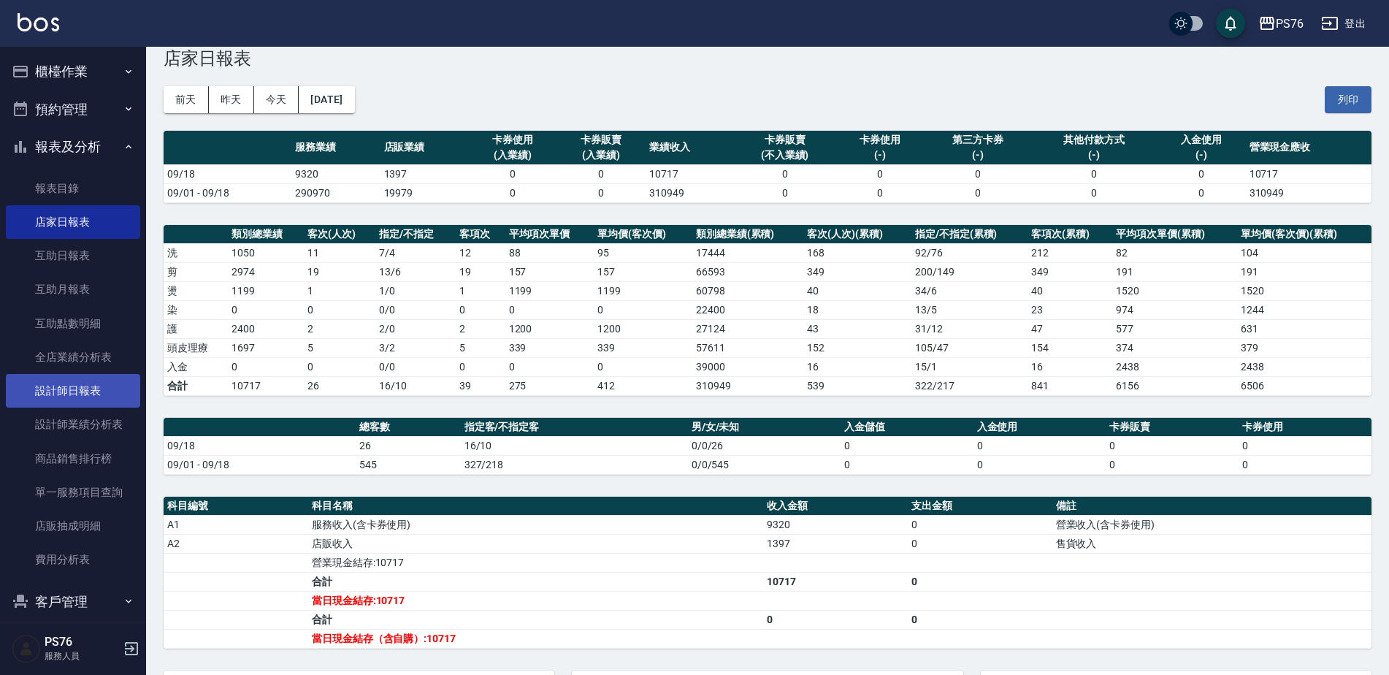 Image resolution: width=1389 pixels, height=675 pixels. I want to click on button: 櫃檯作業, so click(73, 72).